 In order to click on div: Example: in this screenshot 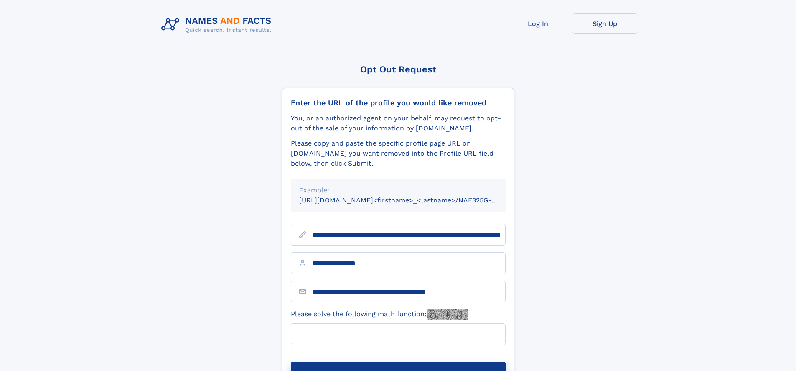, I will do `click(398, 190)`.